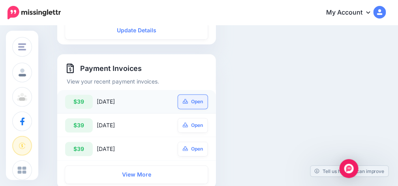  I want to click on img: Missinglettr, so click(34, 13).